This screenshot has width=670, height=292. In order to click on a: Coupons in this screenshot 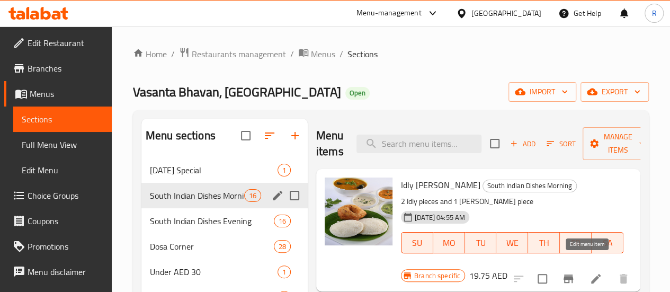, I will do `click(58, 221)`.